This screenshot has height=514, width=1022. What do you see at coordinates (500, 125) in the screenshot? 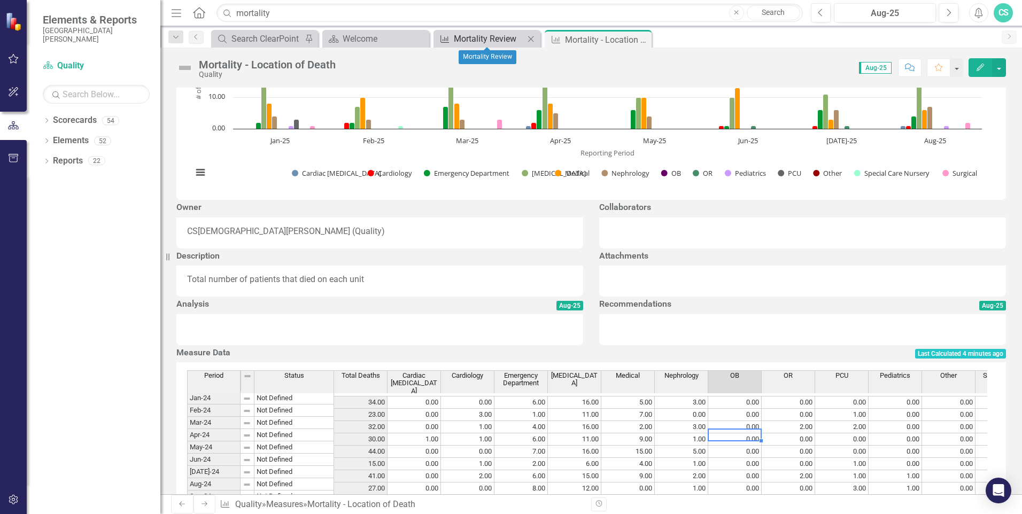
I see `path: Mar-25, 3. Surgical.` at bounding box center [500, 125].